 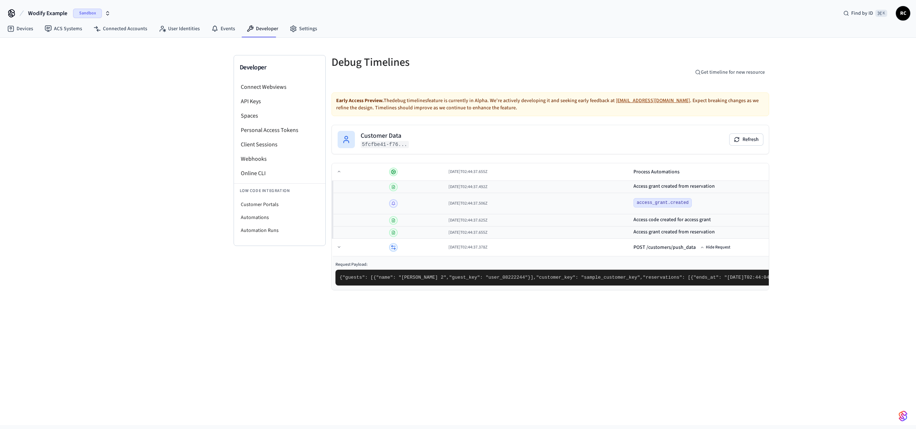 I want to click on span: Request Payload:, so click(x=351, y=264).